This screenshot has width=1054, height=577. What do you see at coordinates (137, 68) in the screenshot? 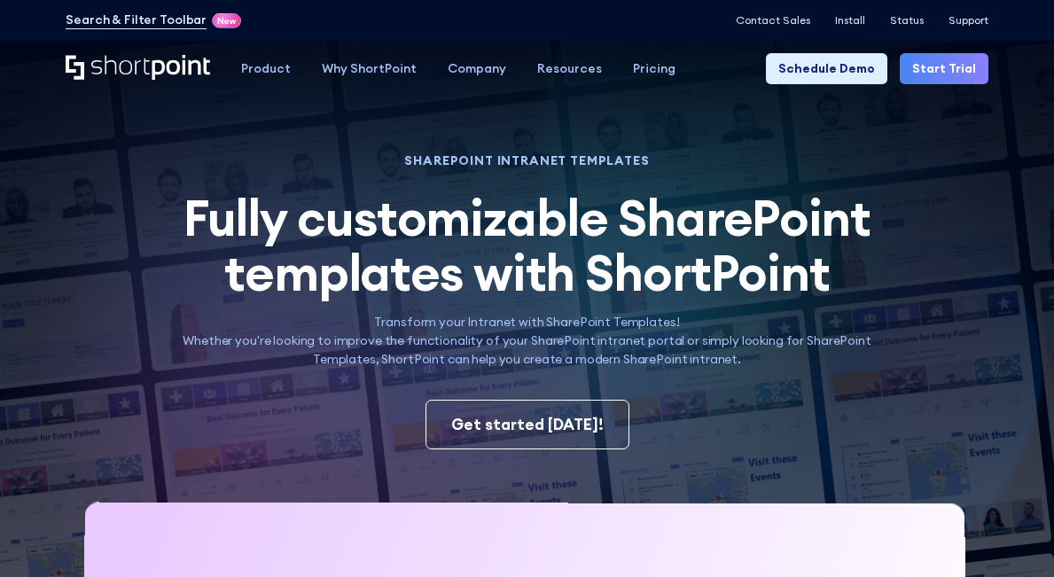
I see `a: Home` at bounding box center [137, 68].